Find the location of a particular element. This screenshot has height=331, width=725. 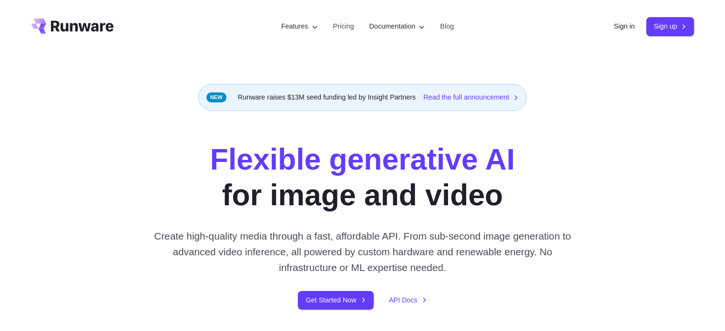

a: Read the full announcement is located at coordinates (471, 97).